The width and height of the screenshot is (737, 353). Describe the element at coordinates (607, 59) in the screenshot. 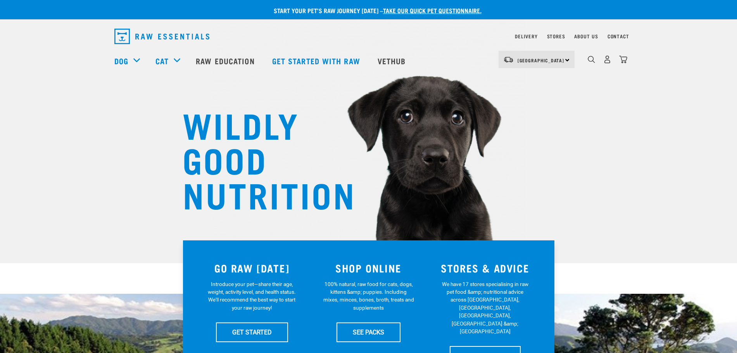

I see `img: user.png` at that location.